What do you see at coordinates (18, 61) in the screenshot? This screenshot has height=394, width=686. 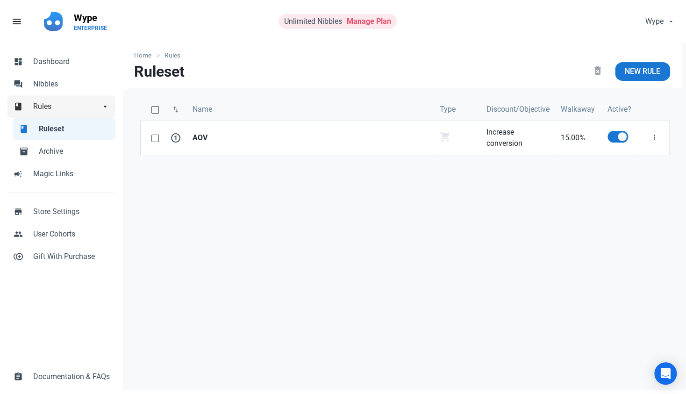 I see `span: dashboard` at bounding box center [18, 61].